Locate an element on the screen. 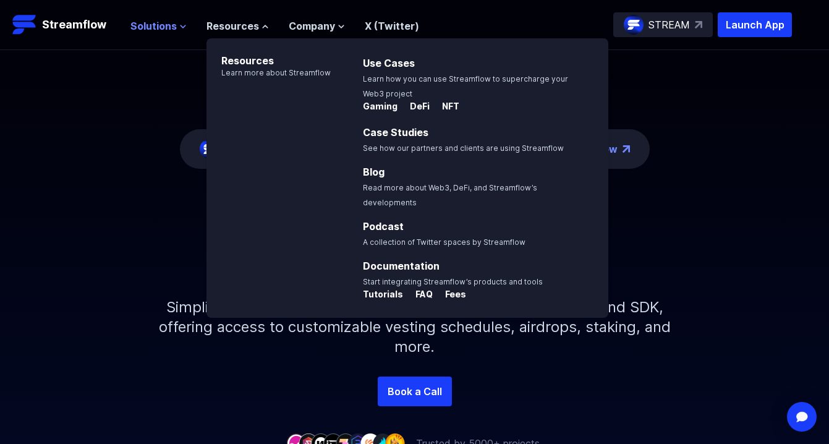 This screenshot has width=829, height=444. p: Simplify your token distribution with Streamflow's Application and SDK, offering access to custom... is located at coordinates (415, 327).